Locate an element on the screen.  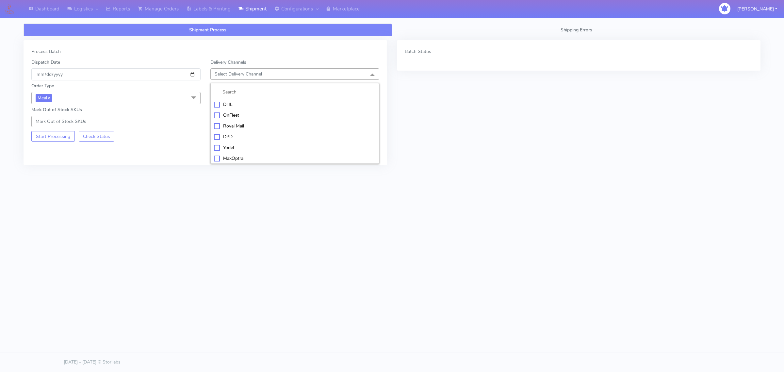
button: Check Status is located at coordinates (97, 136).